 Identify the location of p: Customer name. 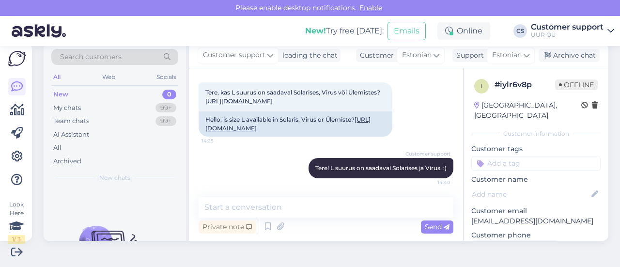
(535, 179).